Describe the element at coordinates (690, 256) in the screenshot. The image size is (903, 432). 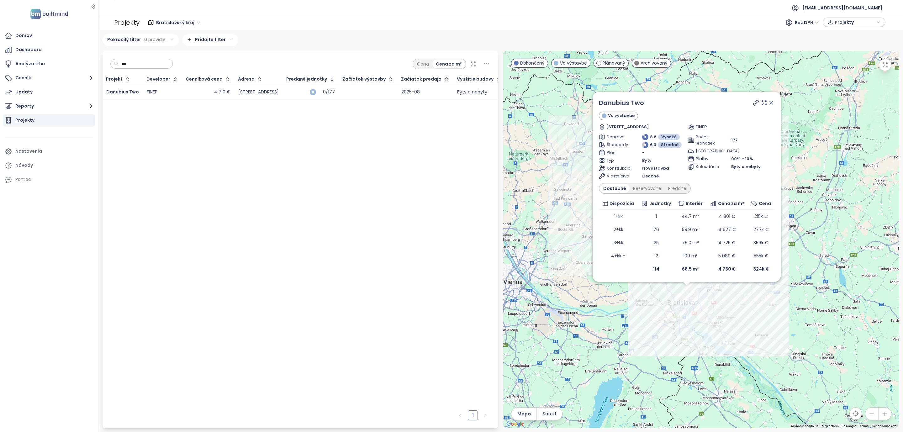
I see `td: 109 m²` at that location.